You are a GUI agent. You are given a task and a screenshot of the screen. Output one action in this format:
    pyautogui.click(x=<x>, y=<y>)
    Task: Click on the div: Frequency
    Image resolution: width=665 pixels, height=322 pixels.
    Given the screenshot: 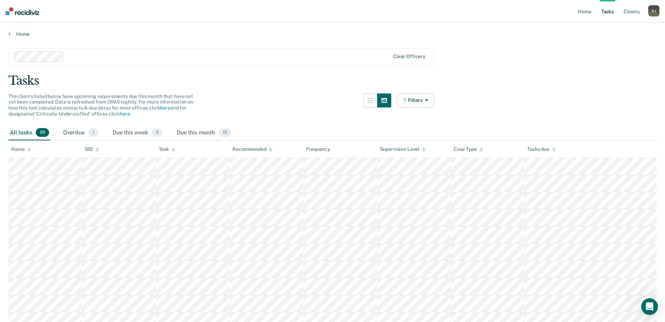 What is the action you would take?
    pyautogui.click(x=318, y=149)
    